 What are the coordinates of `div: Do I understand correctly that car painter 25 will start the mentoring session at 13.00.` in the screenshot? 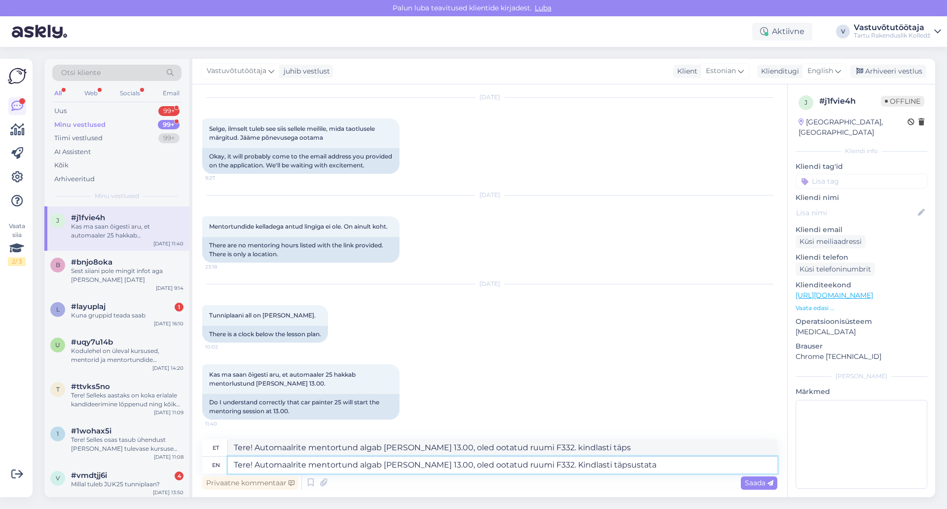 It's located at (301, 407).